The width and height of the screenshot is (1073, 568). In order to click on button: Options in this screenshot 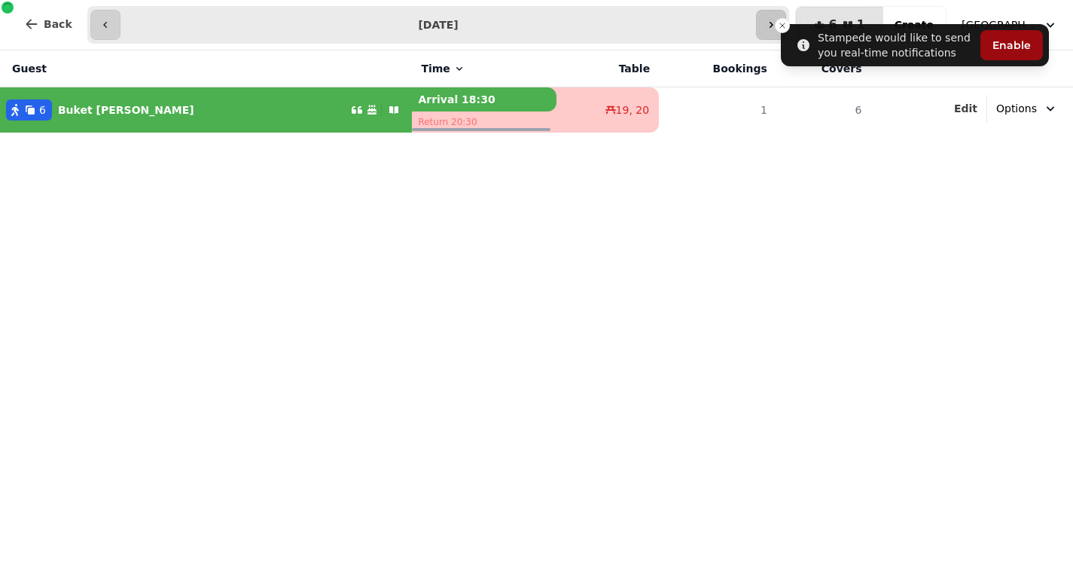, I will do `click(1027, 108)`.